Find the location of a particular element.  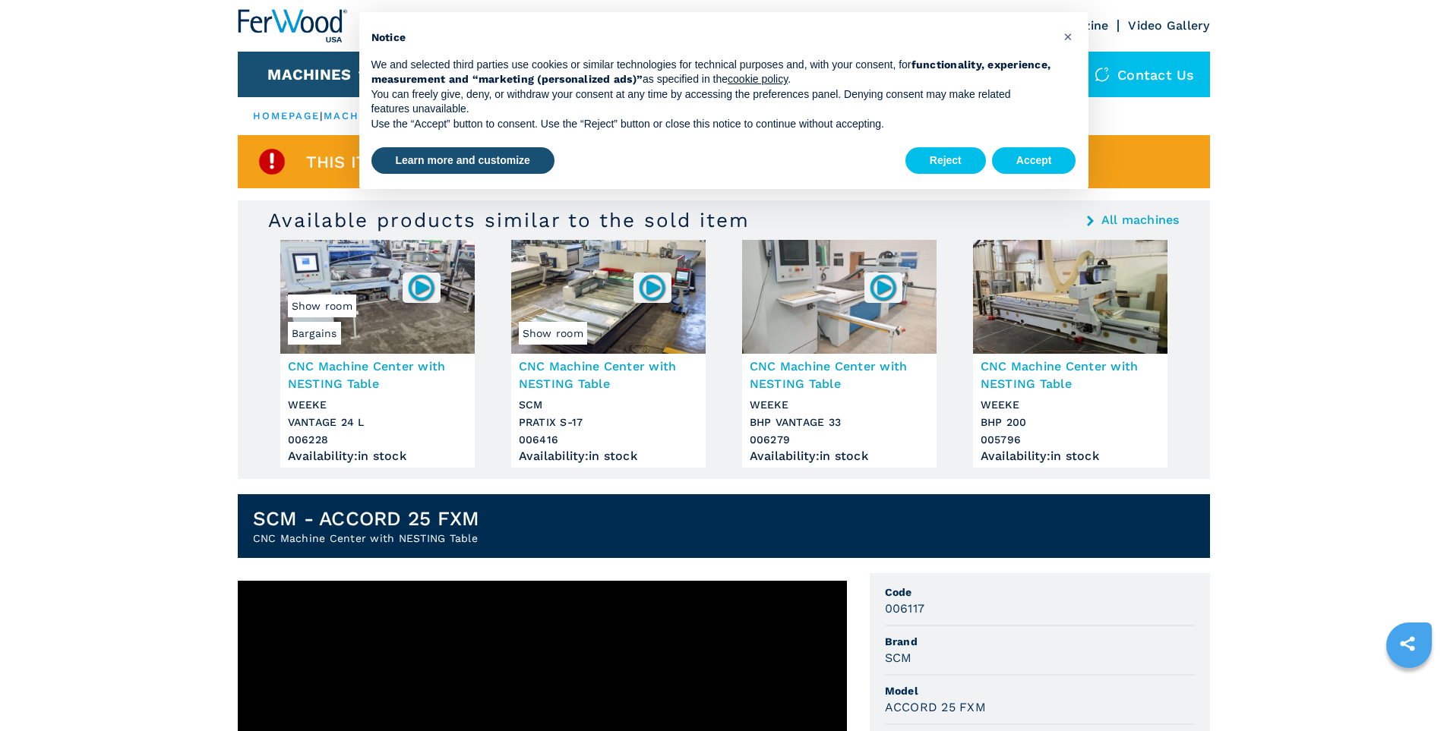

h3: WEEKE BHP VANTAGE 33 006279 is located at coordinates (839, 422).